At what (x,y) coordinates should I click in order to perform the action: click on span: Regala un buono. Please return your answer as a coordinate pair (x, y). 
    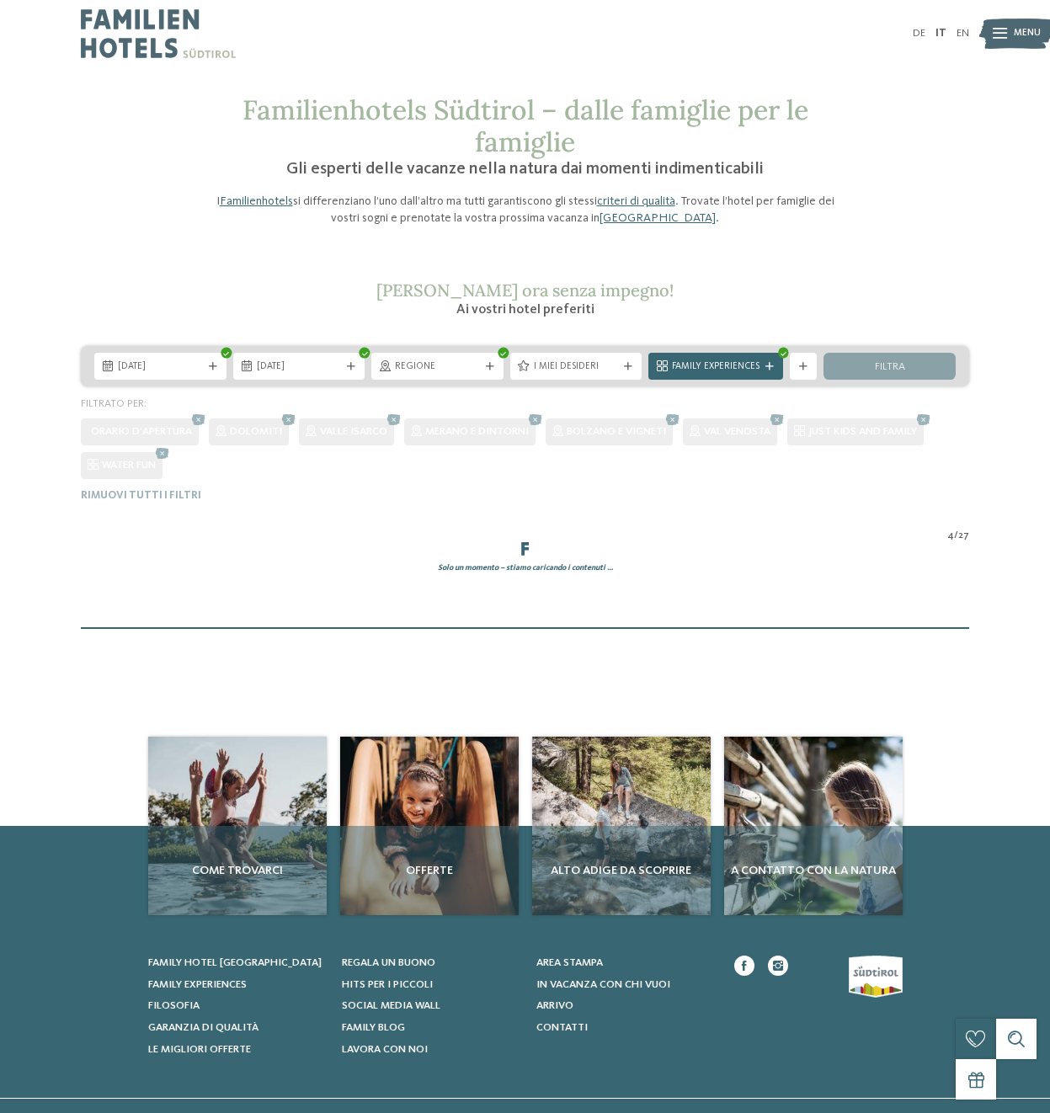
    Looking at the image, I should click on (388, 962).